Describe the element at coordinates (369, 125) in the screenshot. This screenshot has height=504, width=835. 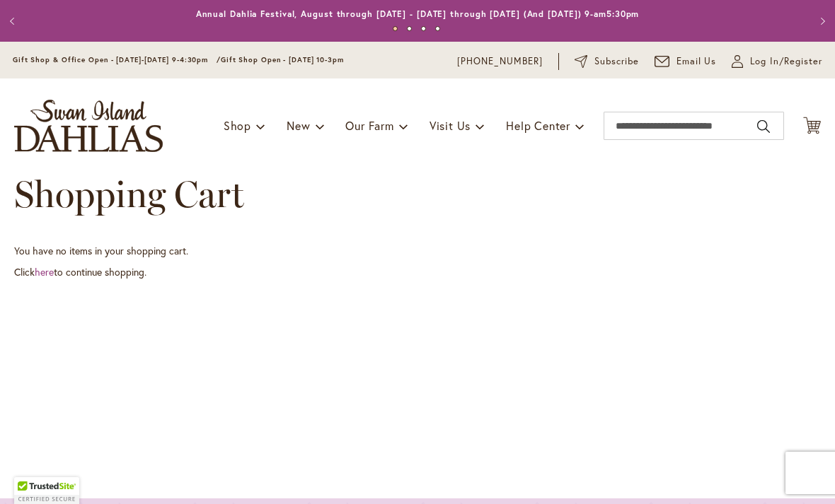
I see `span: Our Farm` at that location.